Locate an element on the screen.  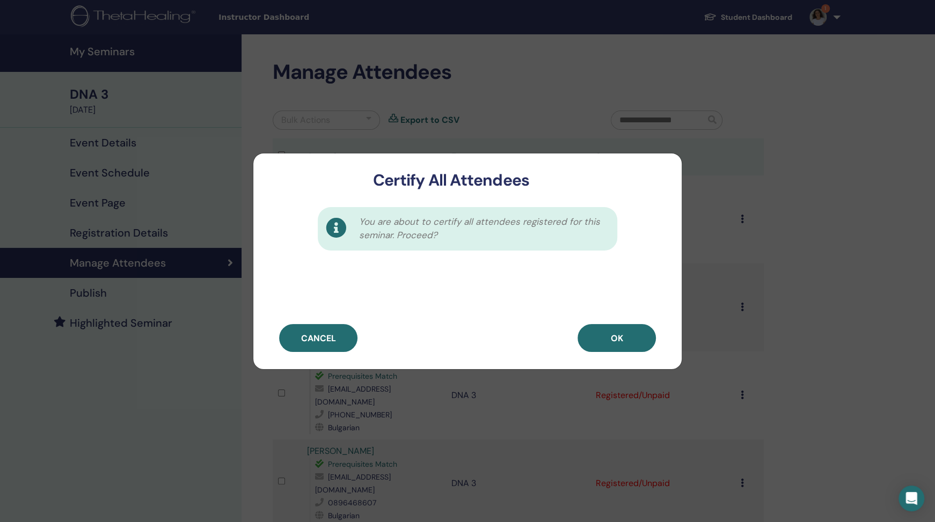
span: Cancel is located at coordinates (318, 338).